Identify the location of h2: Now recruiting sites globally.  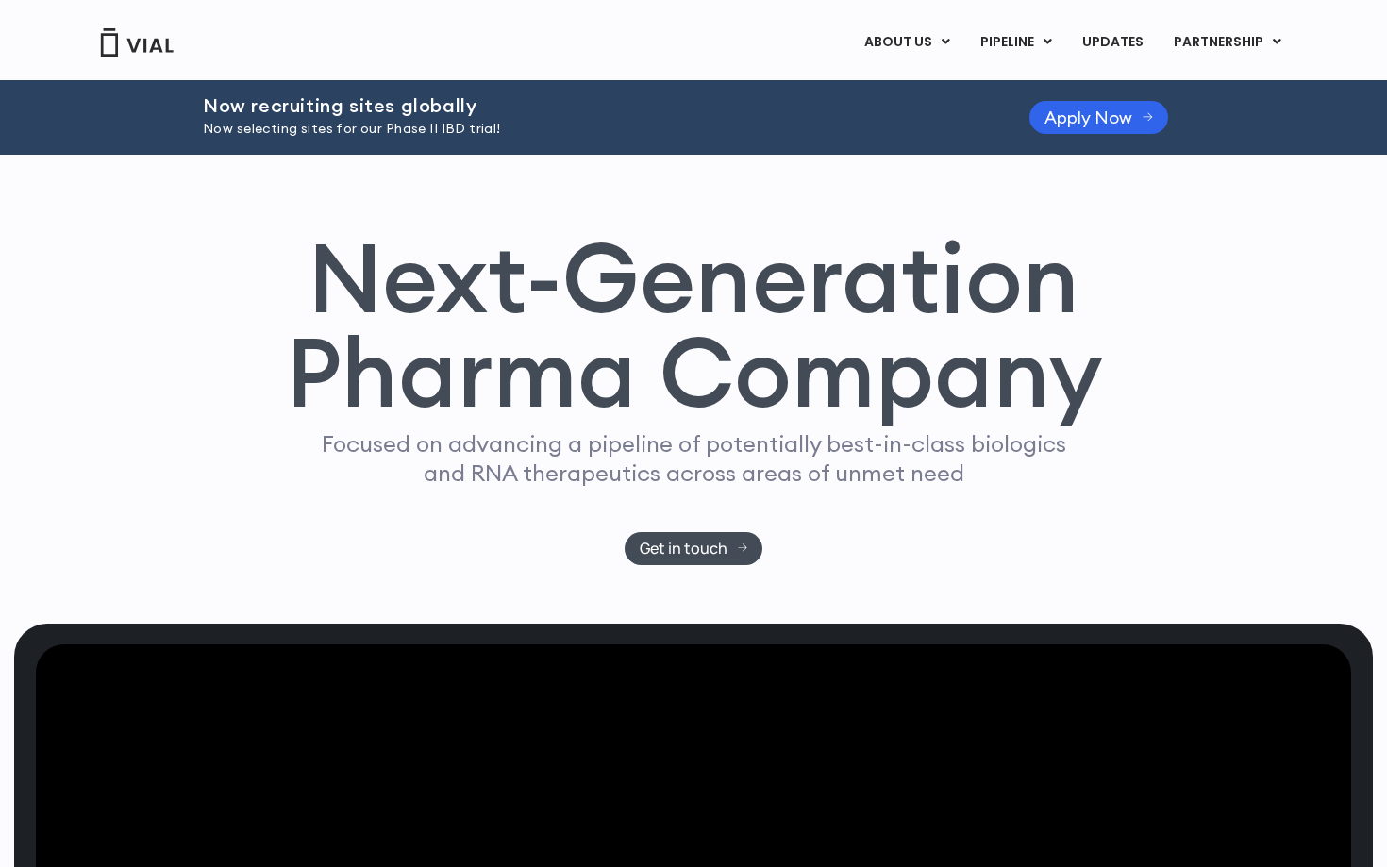
(593, 106).